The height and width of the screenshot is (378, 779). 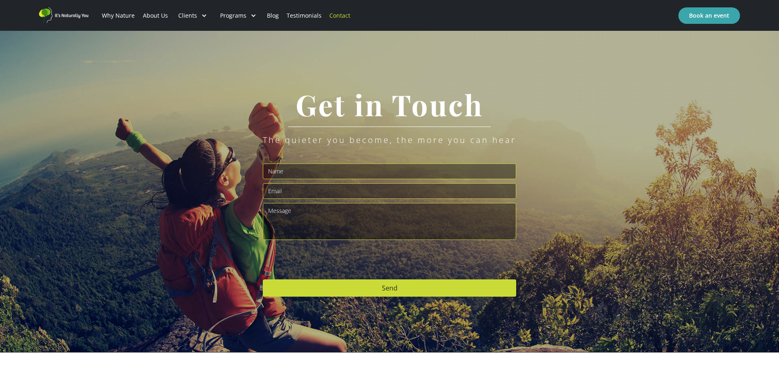 I want to click on a: Contact, so click(x=340, y=16).